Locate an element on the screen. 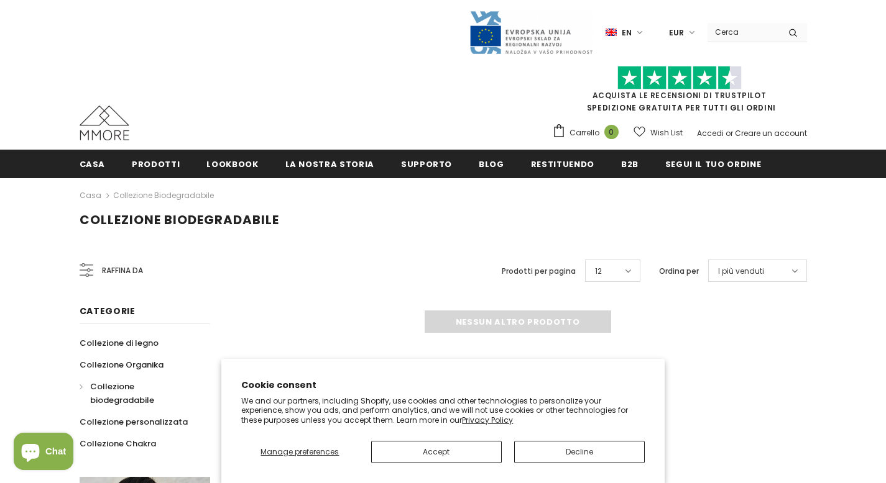 This screenshot has width=886, height=483. span: B2B is located at coordinates (629, 164).